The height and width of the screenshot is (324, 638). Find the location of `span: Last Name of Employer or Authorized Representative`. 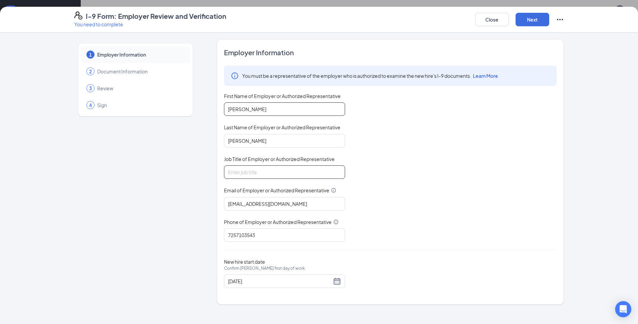

span: Last Name of Employer or Authorized Representative is located at coordinates (282, 127).